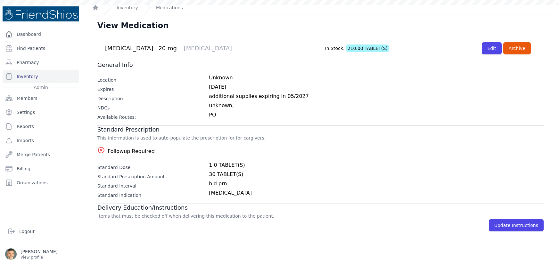  I want to click on h3: Delivery Education/Instructions, so click(320, 208).